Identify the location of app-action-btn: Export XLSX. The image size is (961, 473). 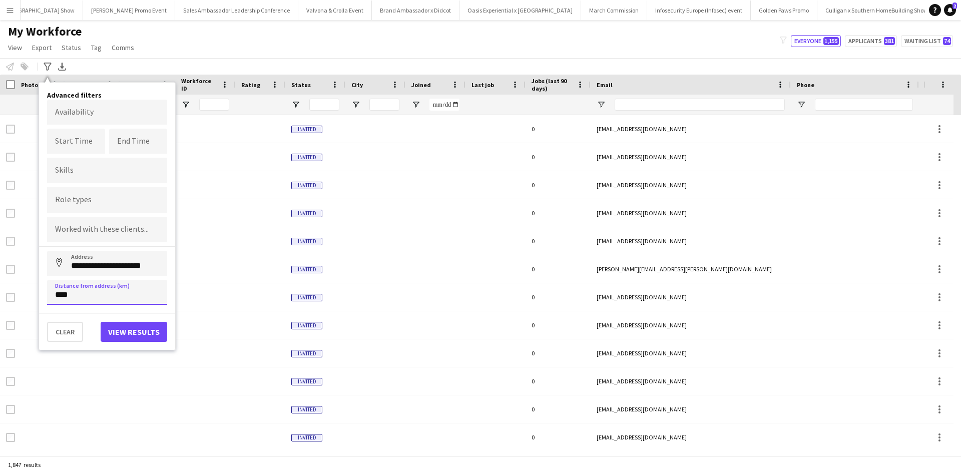
(62, 67).